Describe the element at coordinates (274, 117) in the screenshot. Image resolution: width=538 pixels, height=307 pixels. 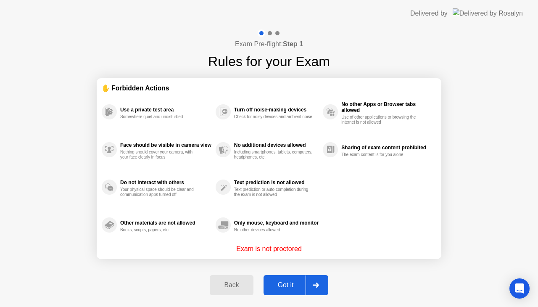
I see `div: Check for noisy devices and ambient noise` at that location.